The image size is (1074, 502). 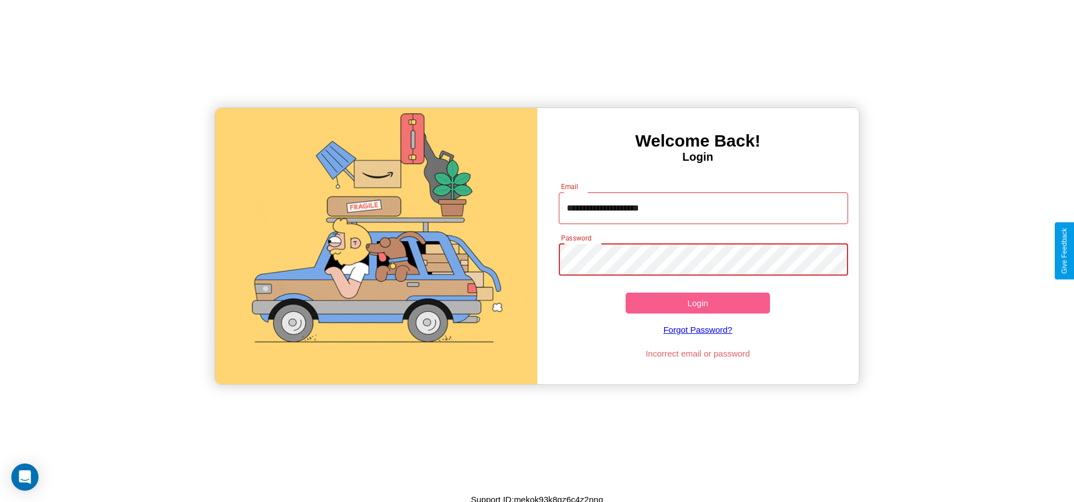 What do you see at coordinates (25, 477) in the screenshot?
I see `div: Open Intercom Messenger` at bounding box center [25, 477].